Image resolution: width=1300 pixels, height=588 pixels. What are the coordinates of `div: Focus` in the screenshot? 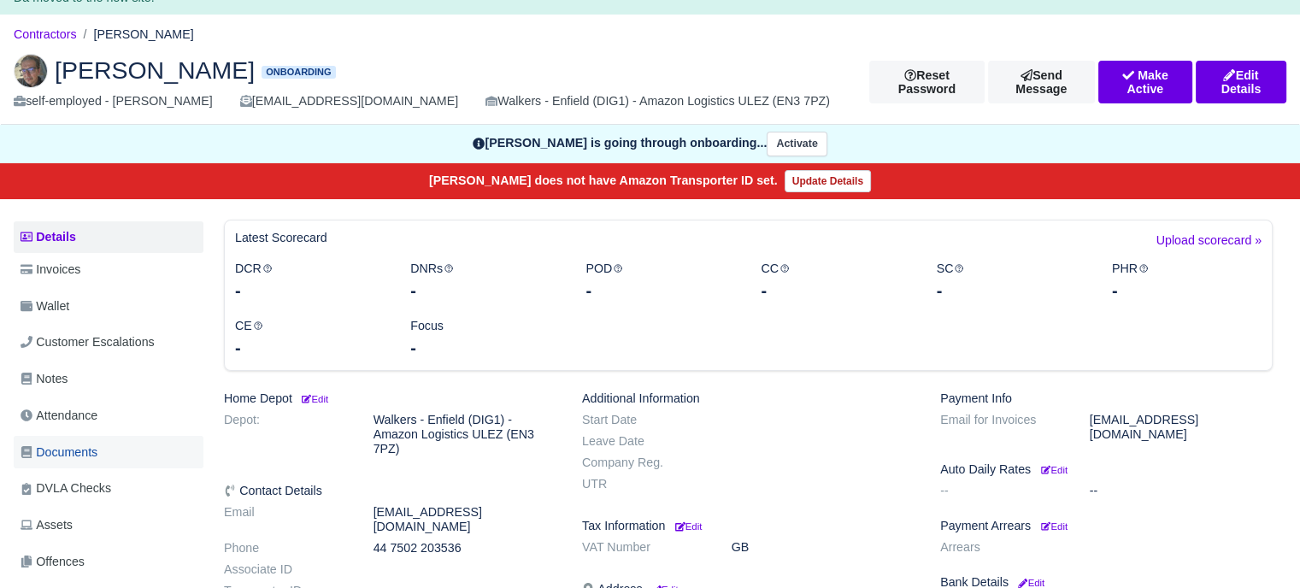 It's located at (485, 338).